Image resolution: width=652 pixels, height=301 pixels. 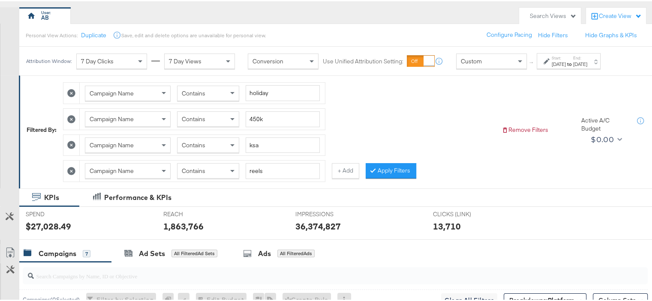 What do you see at coordinates (553, 15) in the screenshot?
I see `div: Search Views` at bounding box center [553, 15].